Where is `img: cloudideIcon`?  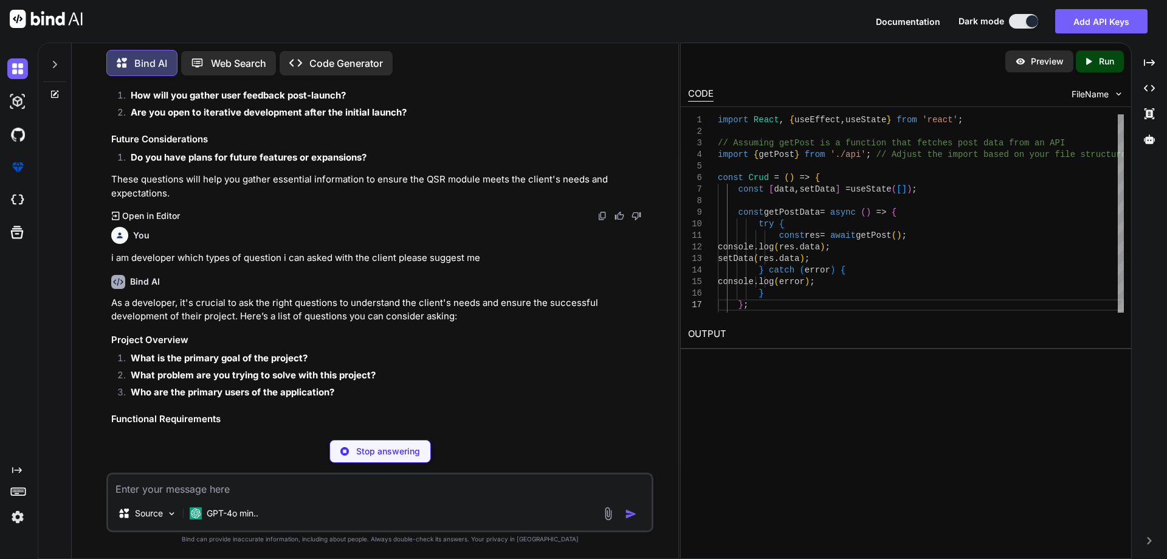 img: cloudideIcon is located at coordinates (18, 200).